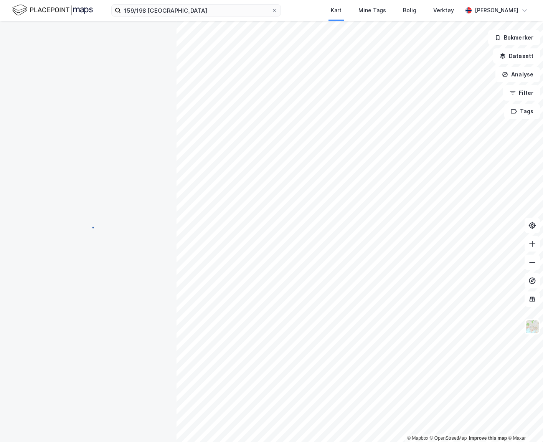 The height and width of the screenshot is (442, 543). I want to click on div: Verktøy, so click(444, 10).